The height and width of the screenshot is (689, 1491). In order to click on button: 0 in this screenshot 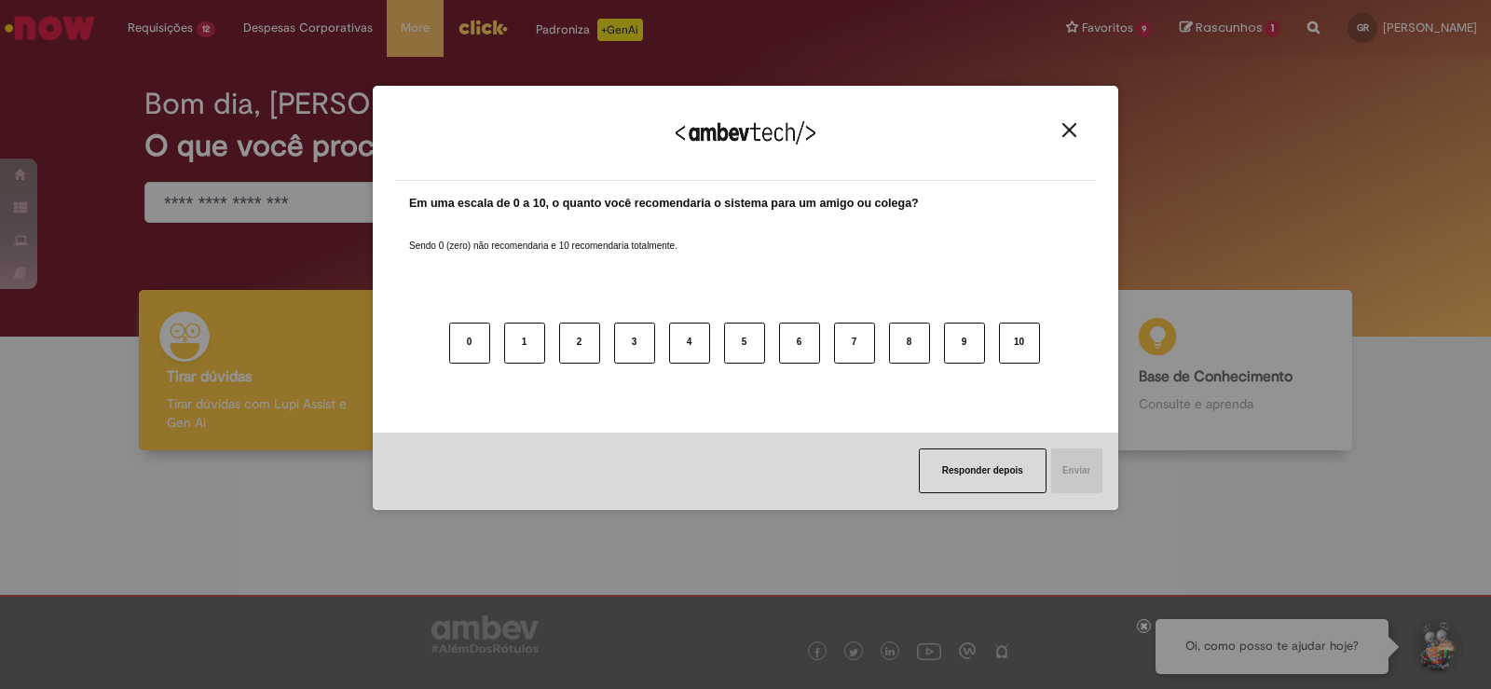, I will do `click(470, 343)`.